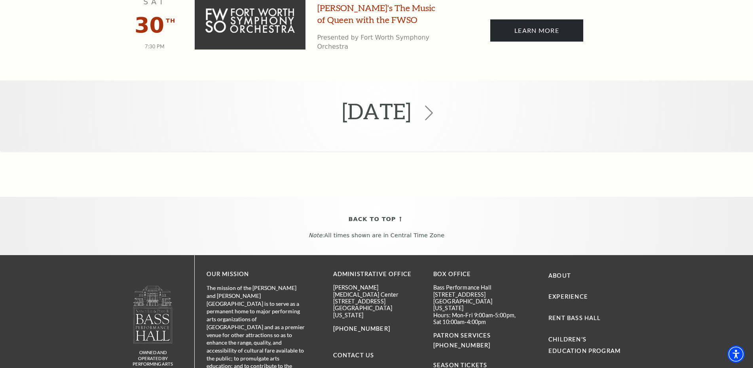 The image size is (753, 368). What do you see at coordinates (317, 235) in the screenshot?
I see `em: Note:` at bounding box center [317, 235].